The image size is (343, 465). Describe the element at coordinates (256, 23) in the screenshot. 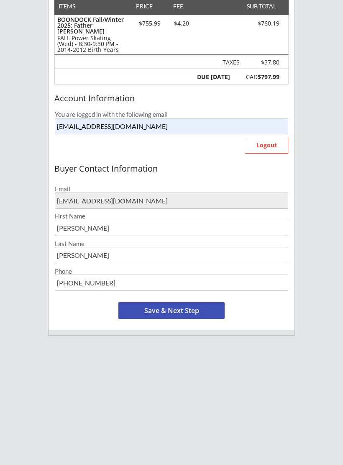

I see `div: $760.19` at that location.